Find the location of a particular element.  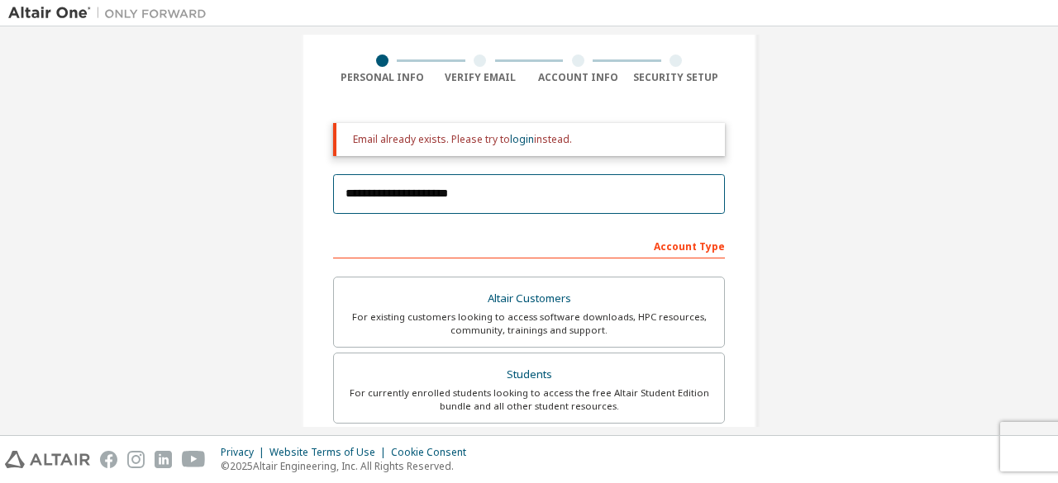

img: instagram.svg is located at coordinates (136, 459).